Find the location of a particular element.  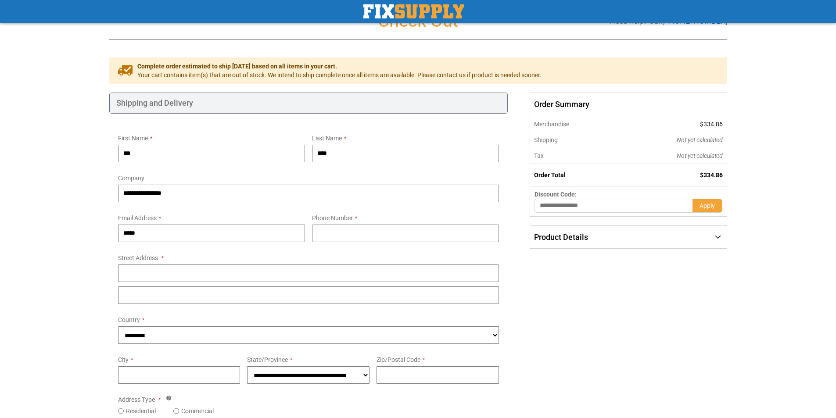

span: Zip/Postal Code is located at coordinates (398, 360).